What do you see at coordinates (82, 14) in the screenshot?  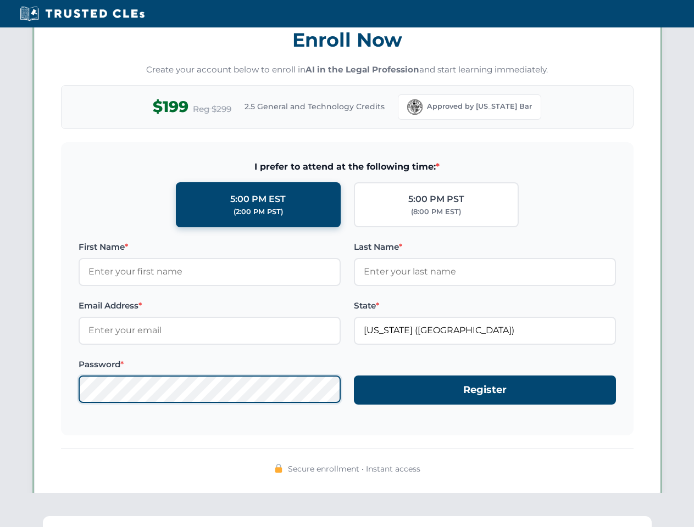 I see `img: Trusted CLEs` at bounding box center [82, 14].